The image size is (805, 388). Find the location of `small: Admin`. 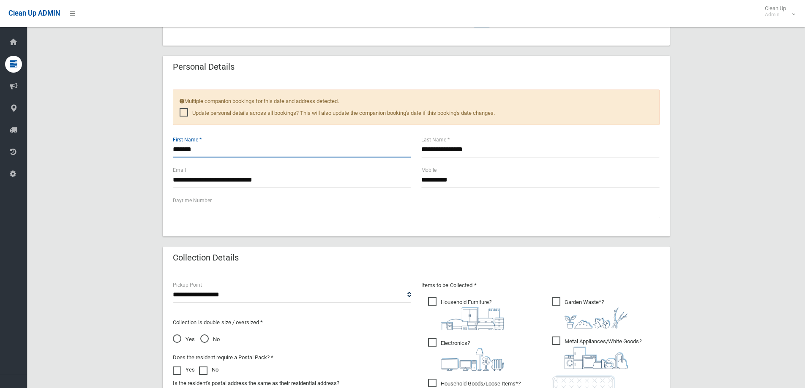

small: Admin is located at coordinates (776, 14).